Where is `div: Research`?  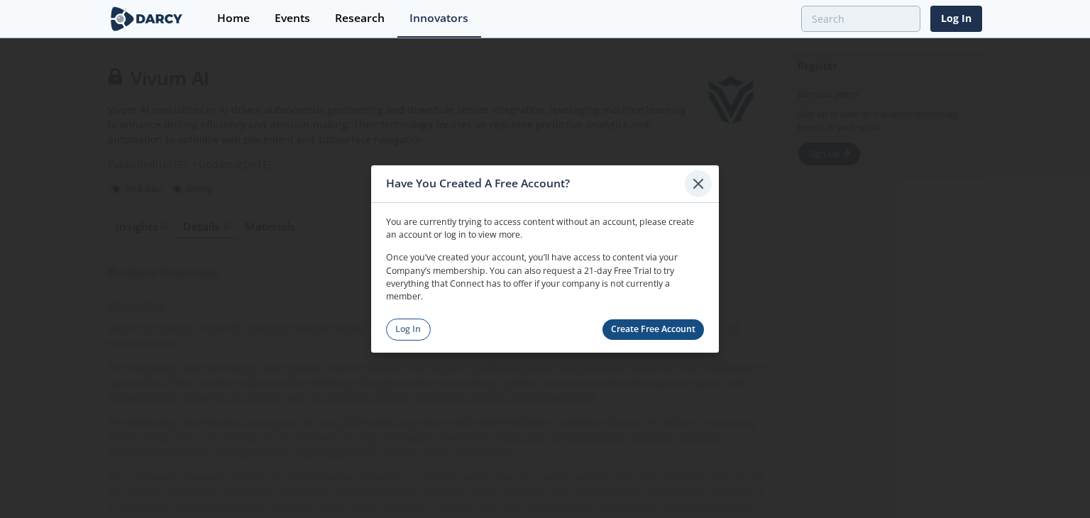
div: Research is located at coordinates (360, 18).